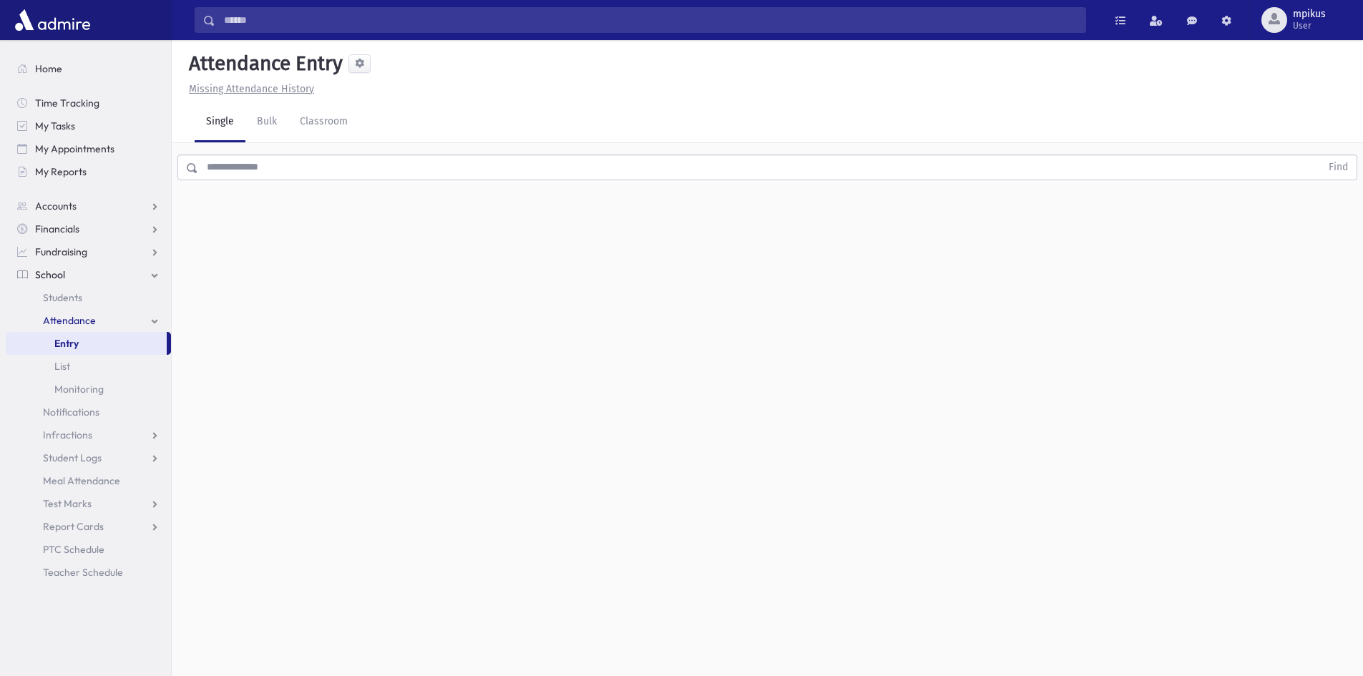 The image size is (1363, 676). I want to click on span: User, so click(1309, 26).